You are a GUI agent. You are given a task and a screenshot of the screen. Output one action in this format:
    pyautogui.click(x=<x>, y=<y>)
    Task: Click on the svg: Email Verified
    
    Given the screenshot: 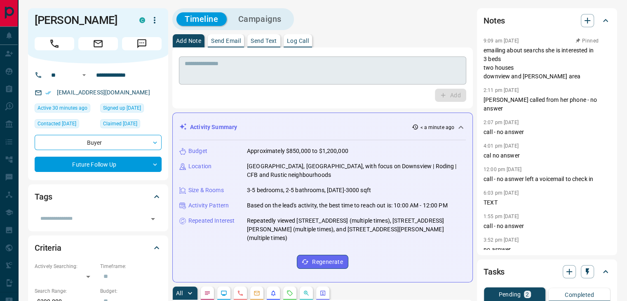 What is the action you would take?
    pyautogui.click(x=48, y=93)
    